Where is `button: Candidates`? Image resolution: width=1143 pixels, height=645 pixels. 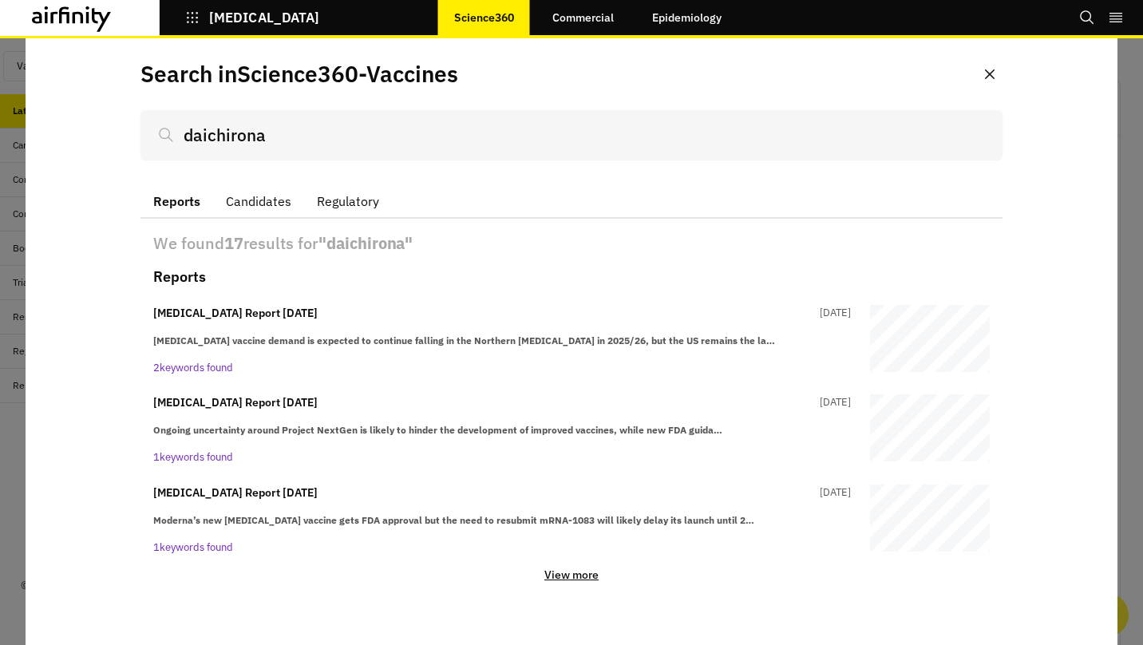
button: Candidates is located at coordinates (259, 202).